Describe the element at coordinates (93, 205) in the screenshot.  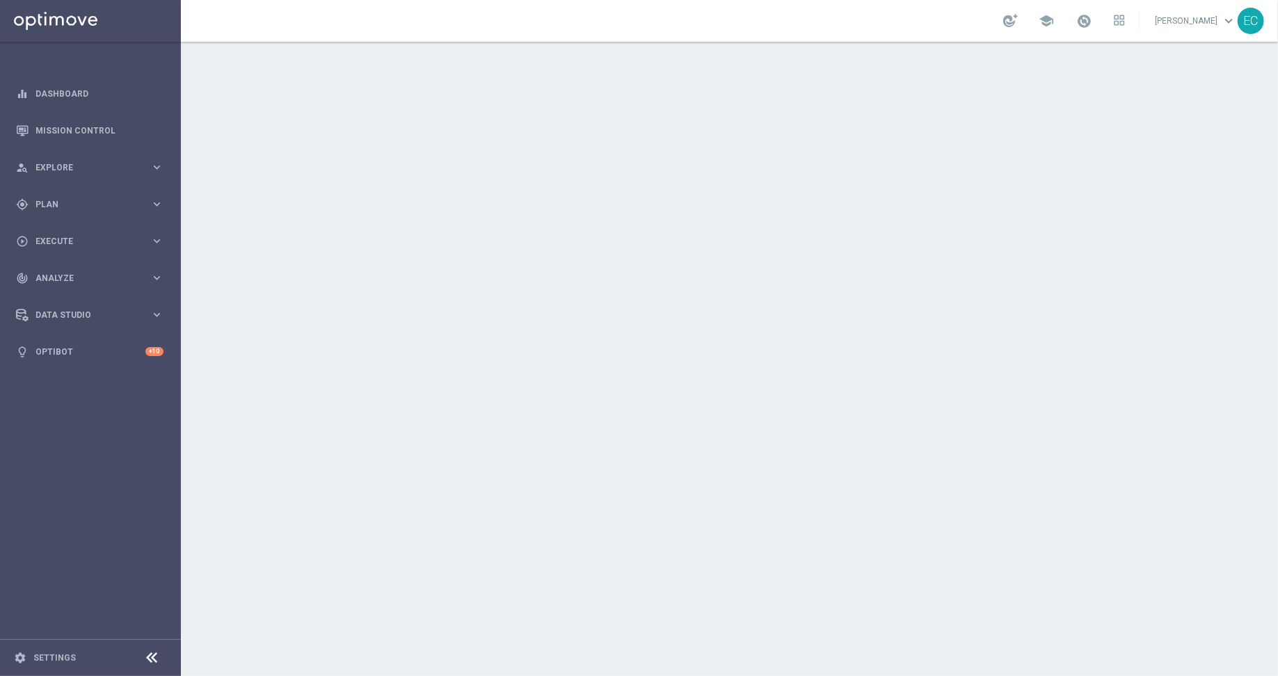
I see `span: Plan` at that location.